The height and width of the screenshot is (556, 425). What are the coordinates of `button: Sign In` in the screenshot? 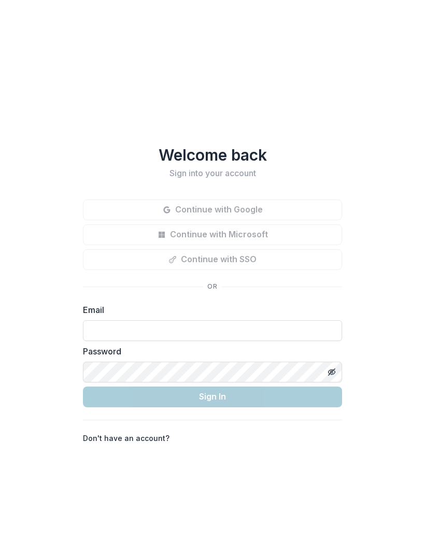 It's located at (212, 397).